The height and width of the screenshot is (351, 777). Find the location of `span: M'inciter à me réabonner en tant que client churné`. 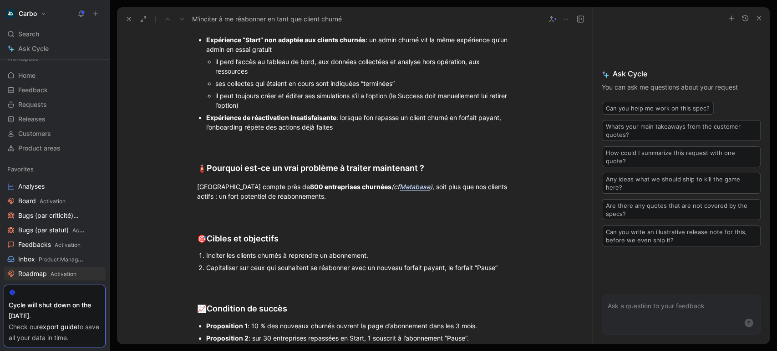

span: M'inciter à me réabonner en tant que client churné is located at coordinates (267, 19).